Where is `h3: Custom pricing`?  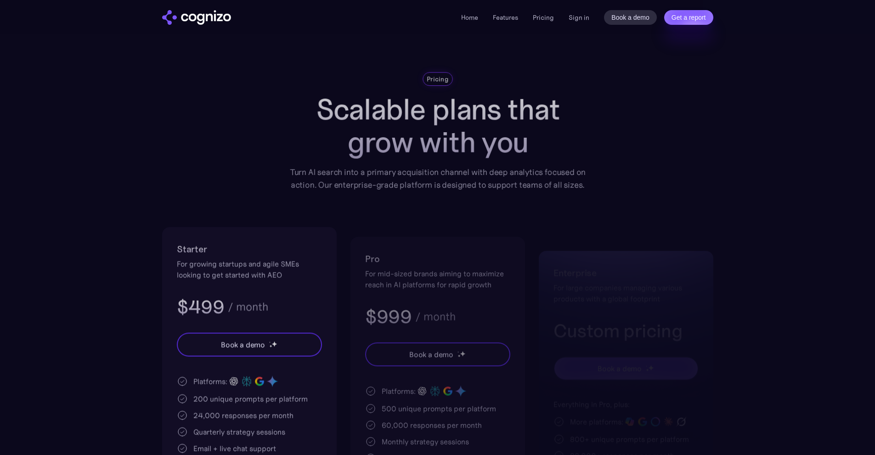 h3: Custom pricing is located at coordinates (626, 331).